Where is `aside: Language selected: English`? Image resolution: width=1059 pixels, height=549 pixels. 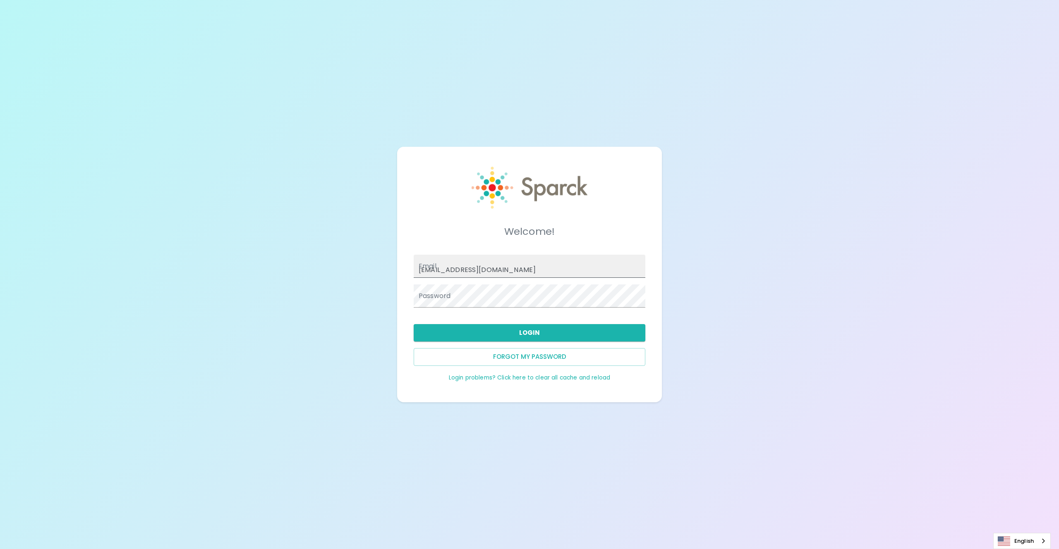 aside: Language selected: English is located at coordinates (1022, 541).